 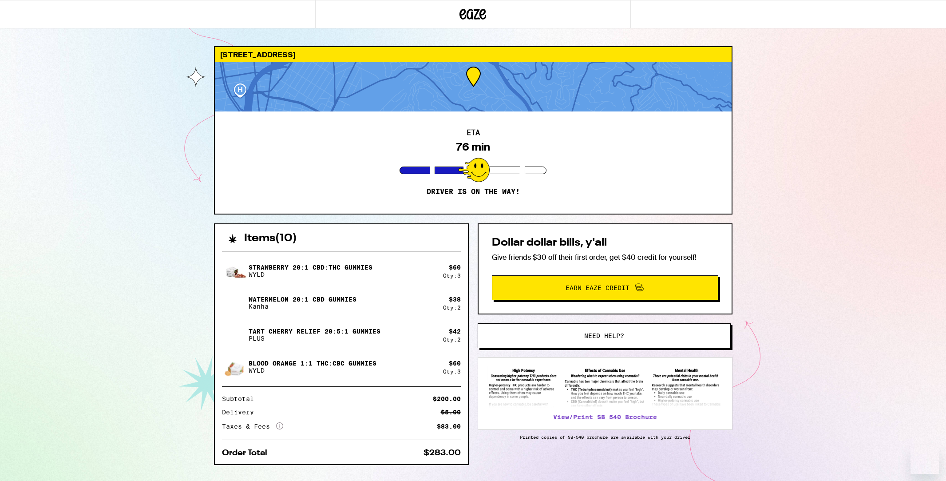 What do you see at coordinates (604, 336) in the screenshot?
I see `button: Need help?` at bounding box center [604, 336].